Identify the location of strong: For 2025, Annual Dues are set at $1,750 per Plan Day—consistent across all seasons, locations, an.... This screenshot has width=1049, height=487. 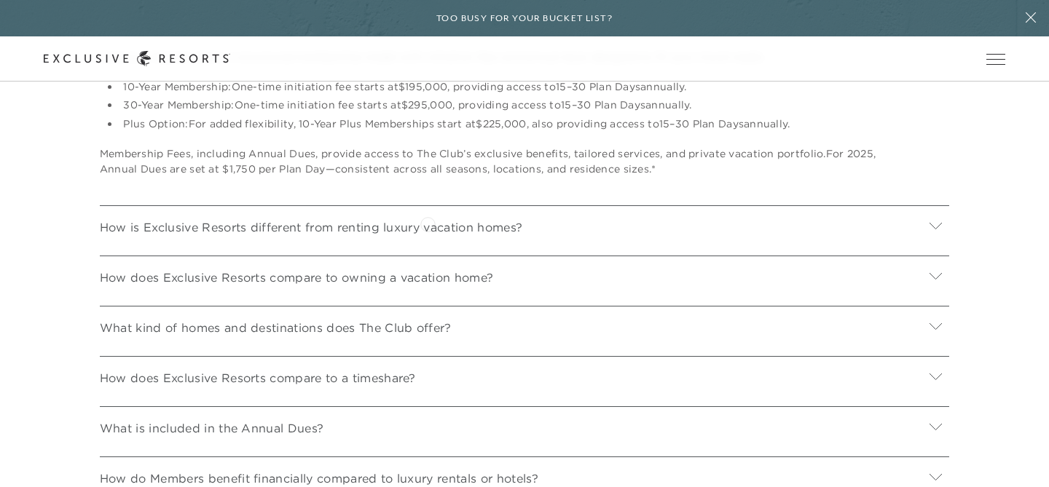
(487, 161).